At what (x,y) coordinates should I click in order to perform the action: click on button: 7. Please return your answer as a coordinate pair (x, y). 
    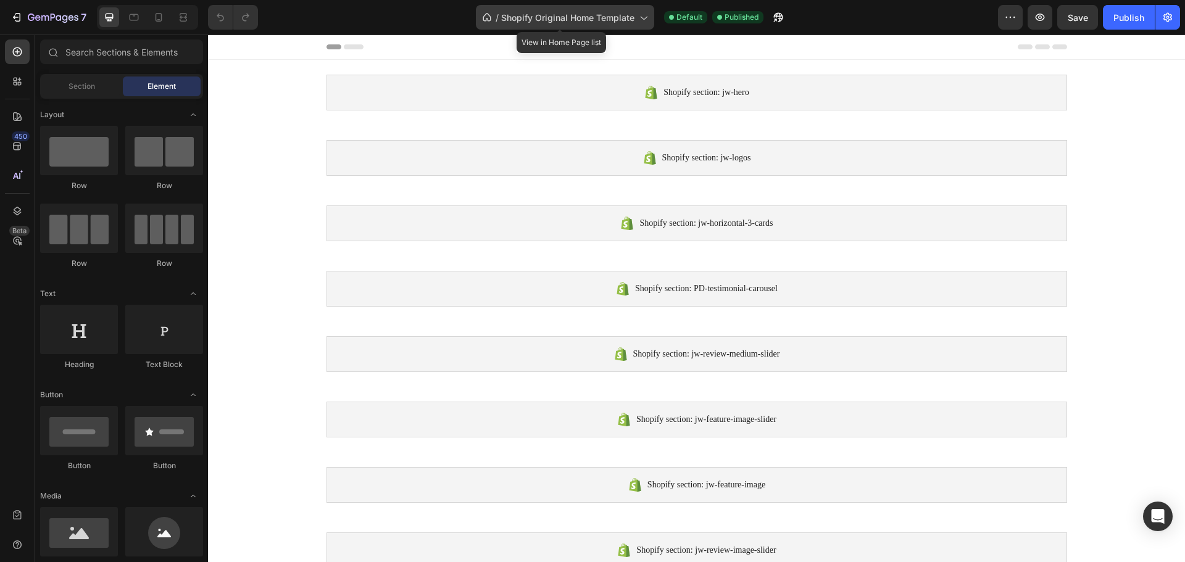
    Looking at the image, I should click on (48, 17).